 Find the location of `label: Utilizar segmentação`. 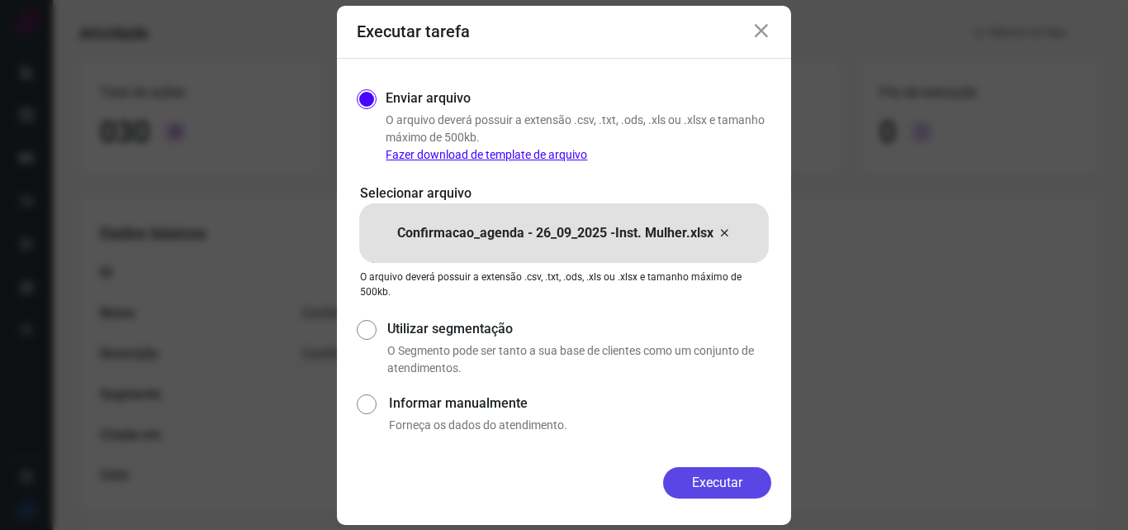

label: Utilizar segmentação is located at coordinates (579, 329).